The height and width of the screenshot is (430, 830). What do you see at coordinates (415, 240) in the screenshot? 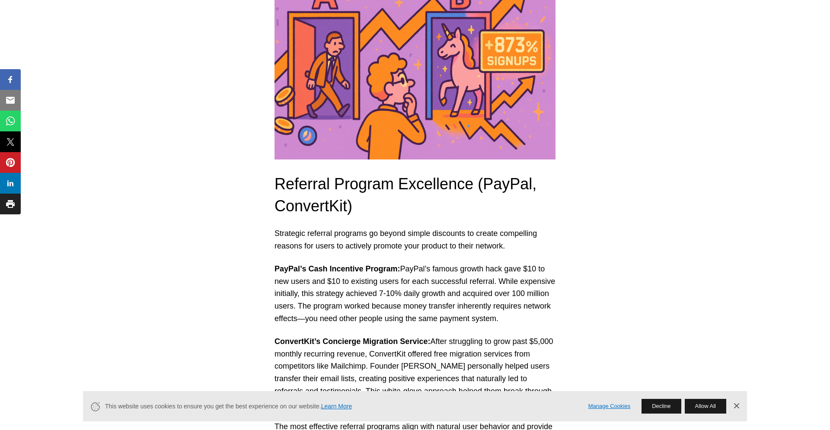
I see `p: Strategic referral programs go beyond simple discounts to create compelling reasons for users to ...` at bounding box center [415, 240].